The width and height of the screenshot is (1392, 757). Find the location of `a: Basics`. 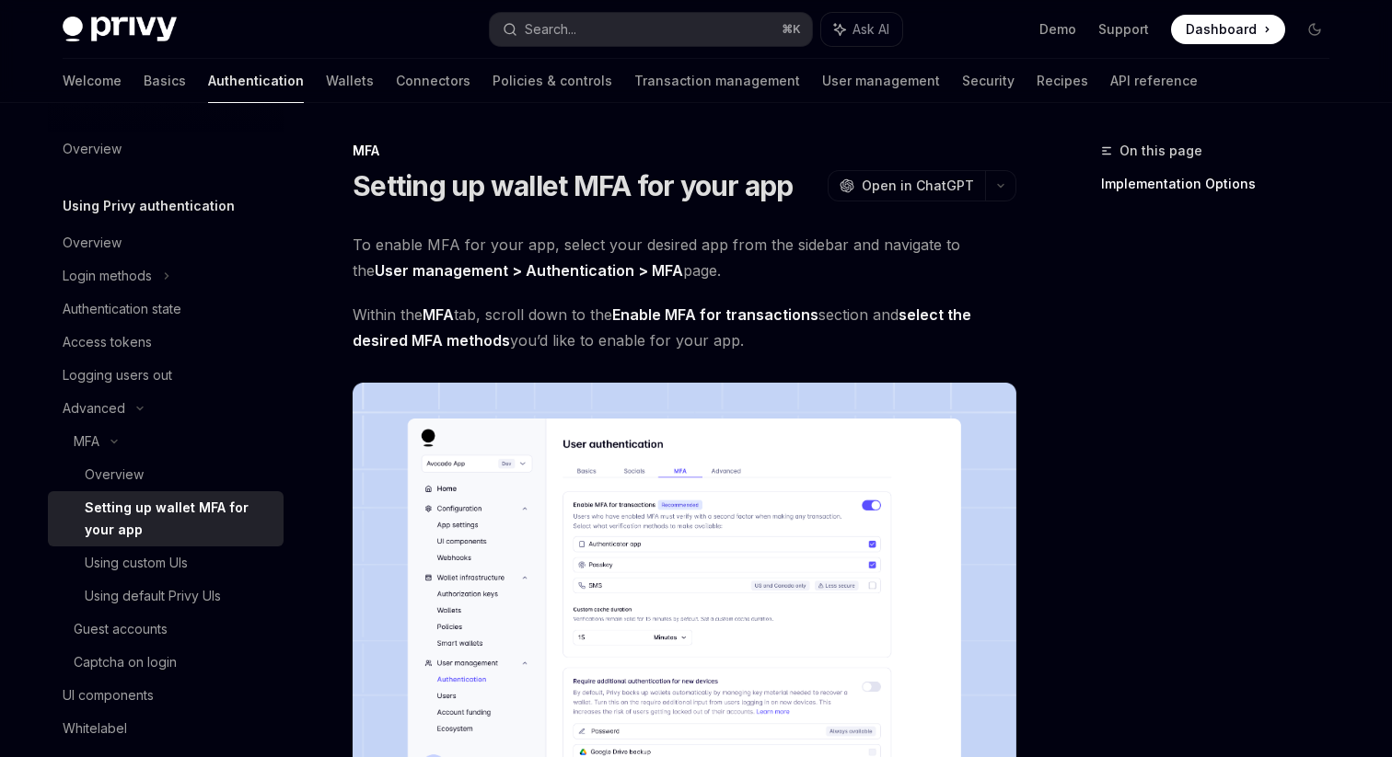

a: Basics is located at coordinates (165, 81).